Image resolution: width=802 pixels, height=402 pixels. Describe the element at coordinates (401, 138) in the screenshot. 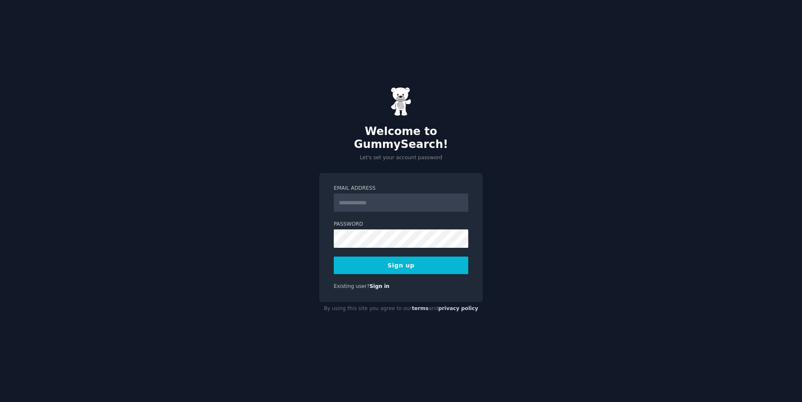

I see `h2: Welcome to GummySearch!` at that location.